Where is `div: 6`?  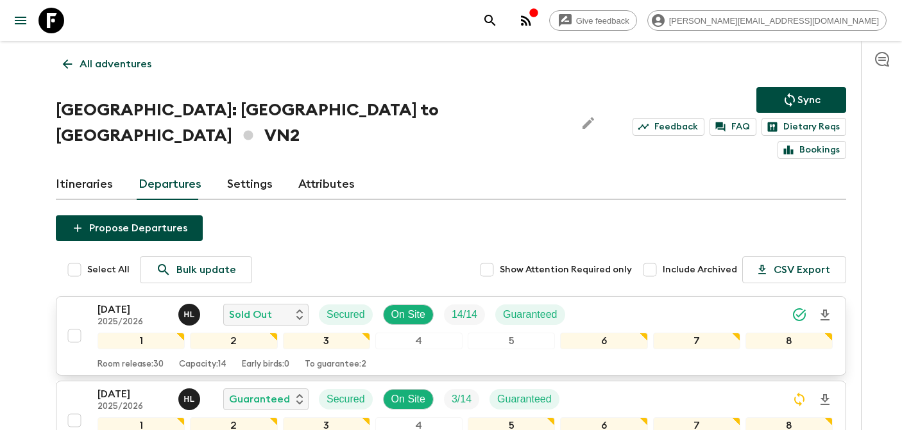 div: 6 is located at coordinates (603, 341).